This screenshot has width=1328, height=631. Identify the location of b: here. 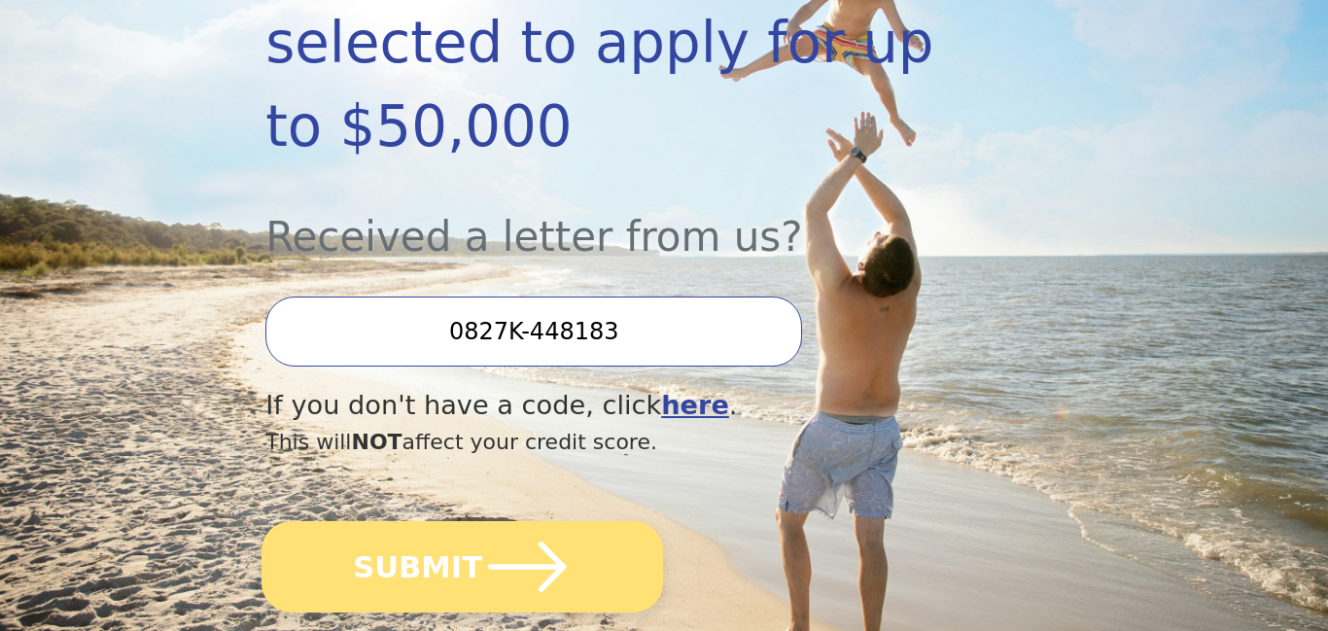
(695, 404).